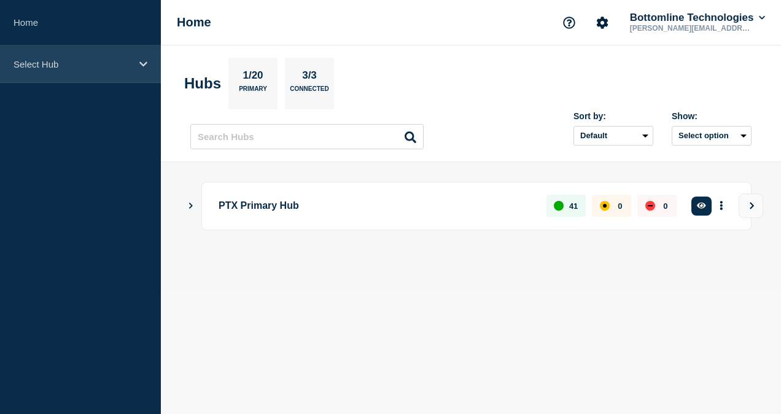 The height and width of the screenshot is (414, 781). Describe the element at coordinates (650, 206) in the screenshot. I see `div: down` at that location.